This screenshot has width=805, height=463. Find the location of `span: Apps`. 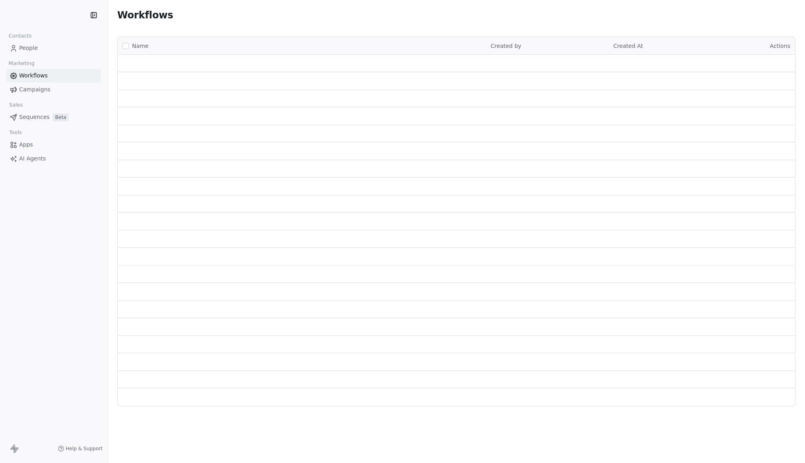

span: Apps is located at coordinates (26, 144).